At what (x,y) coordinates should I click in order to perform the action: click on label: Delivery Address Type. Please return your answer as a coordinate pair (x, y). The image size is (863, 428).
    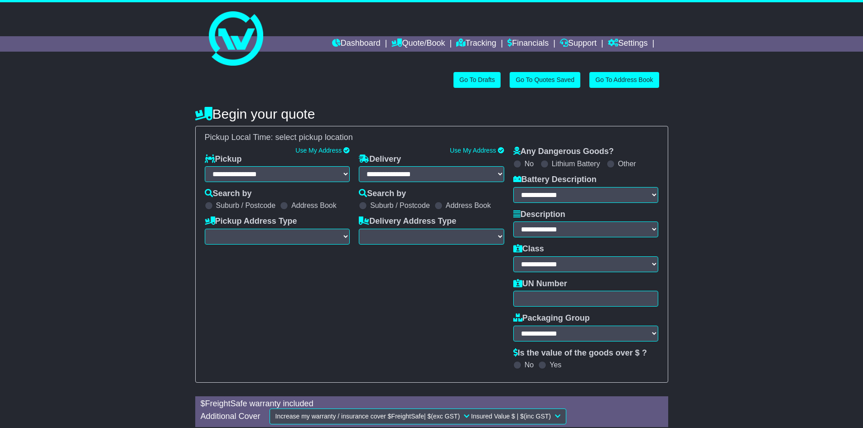
    Looking at the image, I should click on (407, 221).